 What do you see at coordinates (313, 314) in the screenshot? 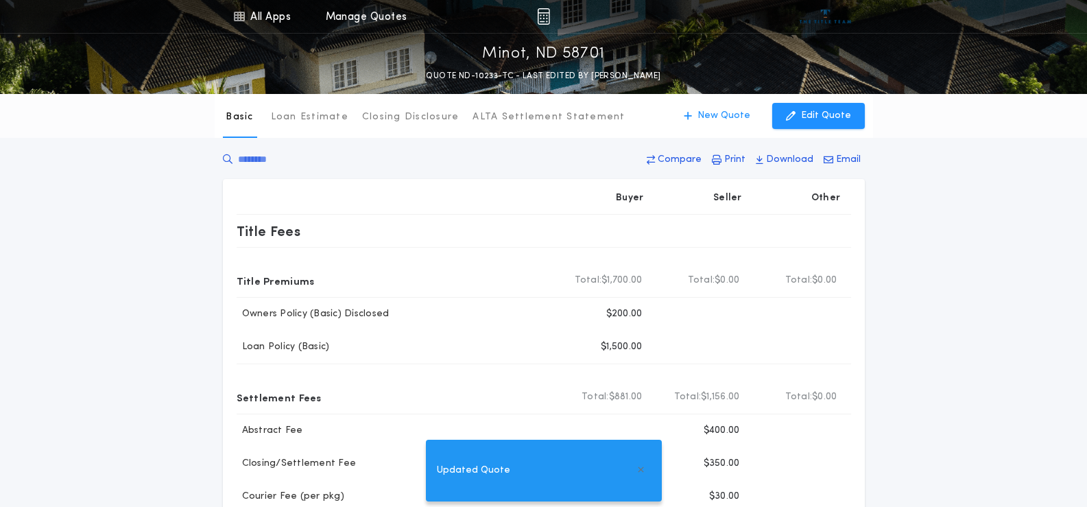
I see `p: Owners Policy (Basic) Disclosed` at bounding box center [313, 314].